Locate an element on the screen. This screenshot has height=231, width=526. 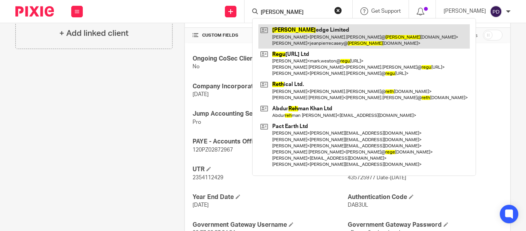
img: Pixie is located at coordinates (35, 11).